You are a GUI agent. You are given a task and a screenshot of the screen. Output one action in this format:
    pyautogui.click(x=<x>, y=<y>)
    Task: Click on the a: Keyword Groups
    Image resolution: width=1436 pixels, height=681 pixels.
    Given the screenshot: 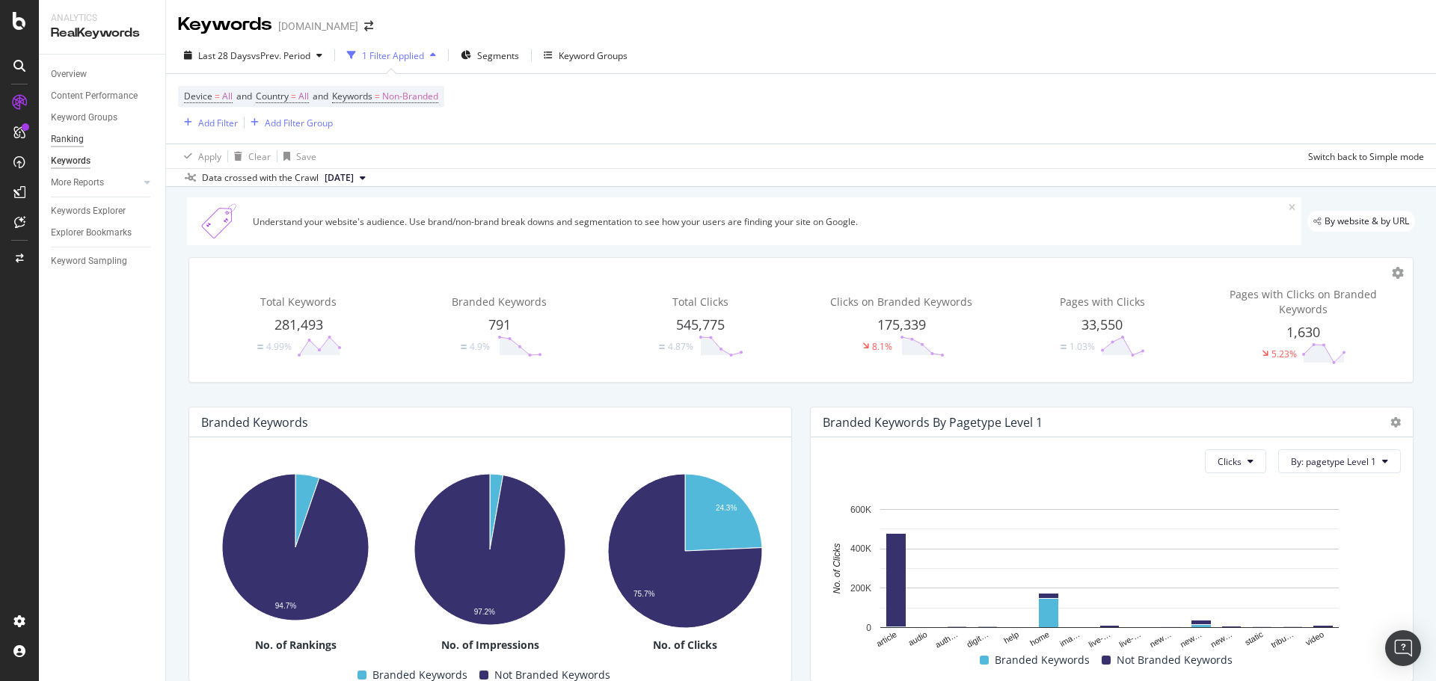 What is the action you would take?
    pyautogui.click(x=102, y=117)
    